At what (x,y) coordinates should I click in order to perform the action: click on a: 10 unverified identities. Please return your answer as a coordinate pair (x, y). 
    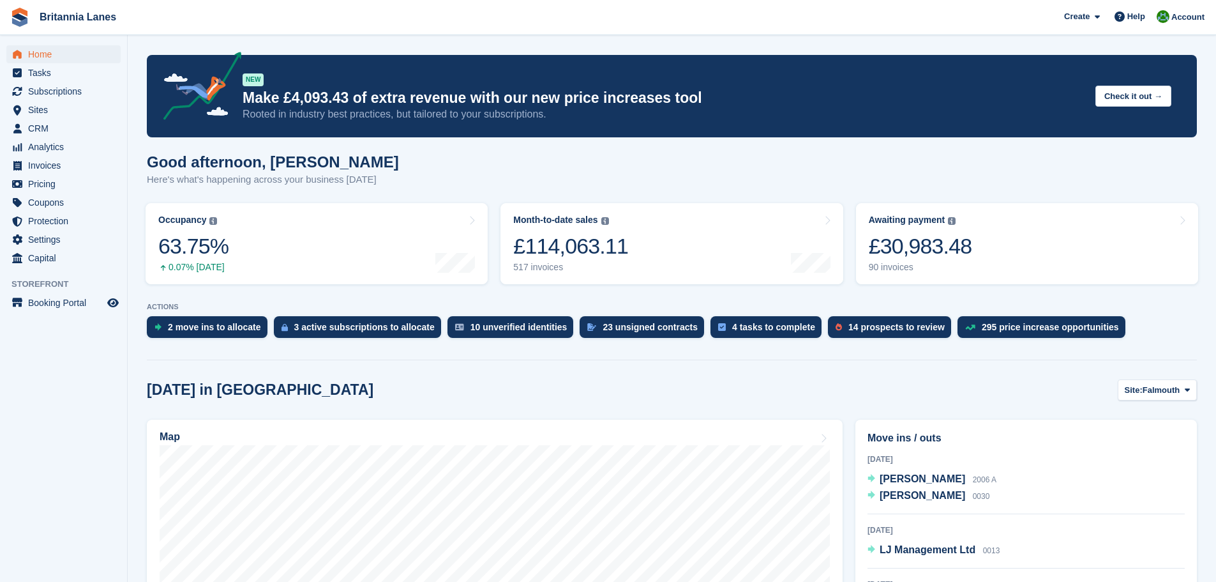
    Looking at the image, I should click on (514, 330).